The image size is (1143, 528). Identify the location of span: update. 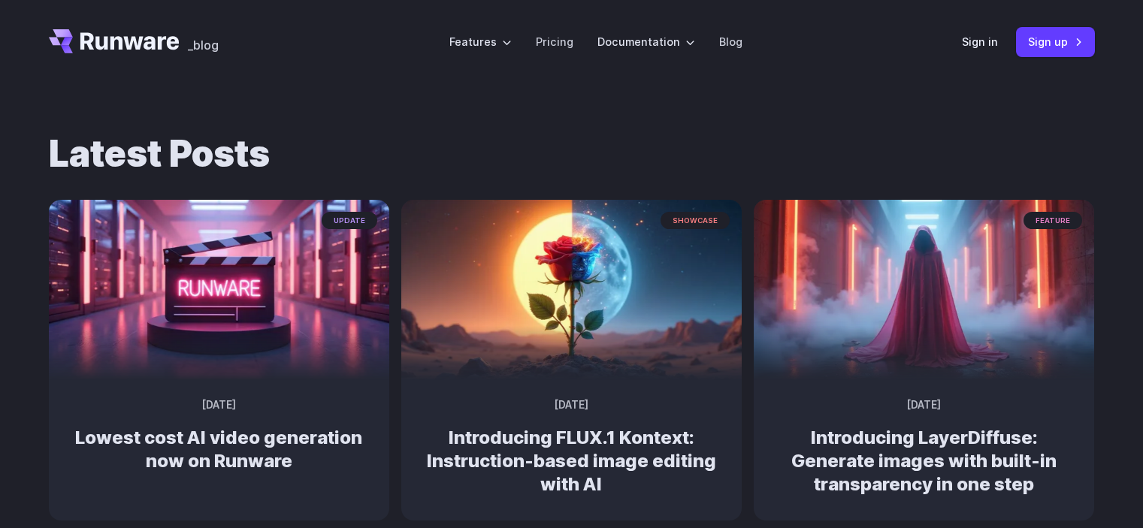
(349, 220).